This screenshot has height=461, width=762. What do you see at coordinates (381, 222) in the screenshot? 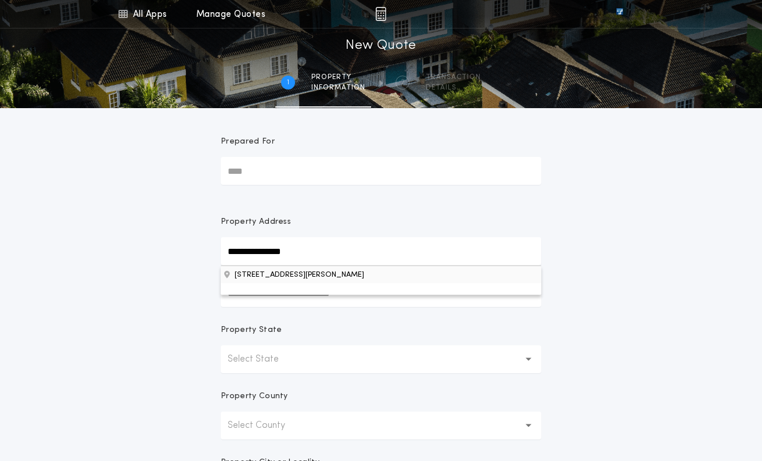
I see `p: Property Address` at bounding box center [381, 222].